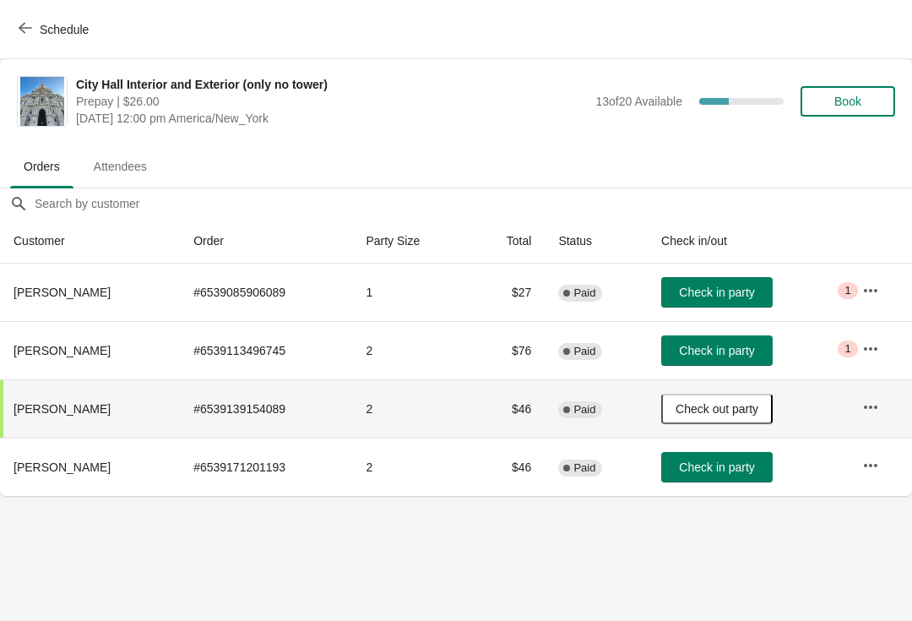 The image size is (912, 621). I want to click on td: # 6539139154089, so click(266, 408).